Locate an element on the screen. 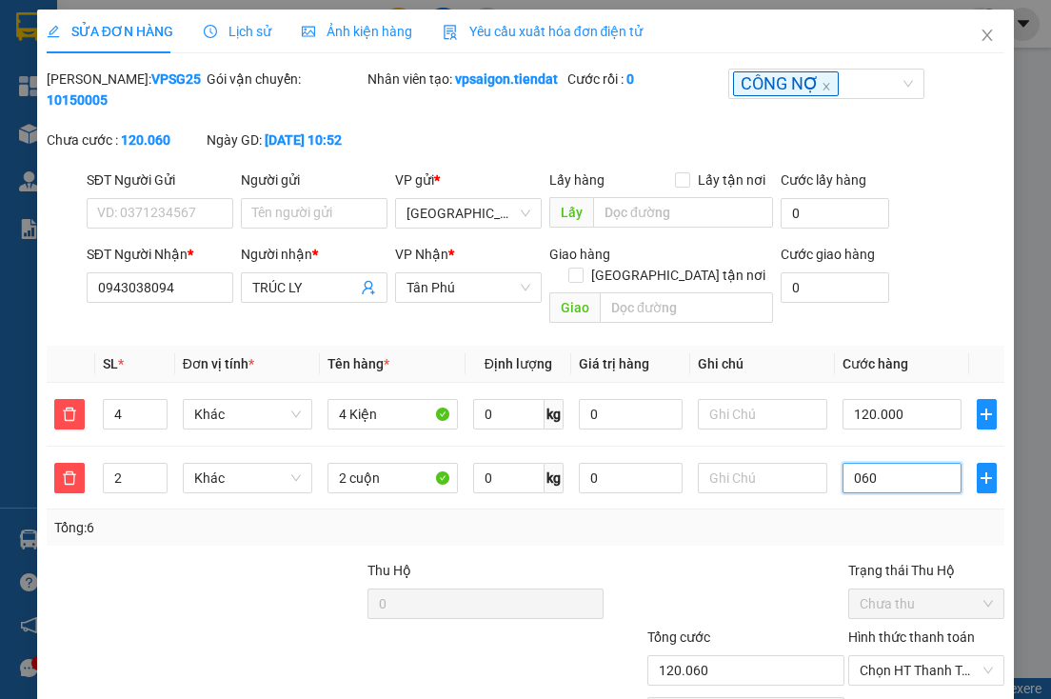 This screenshot has width=1051, height=699. span: Đơn vị tính is located at coordinates (218, 364).